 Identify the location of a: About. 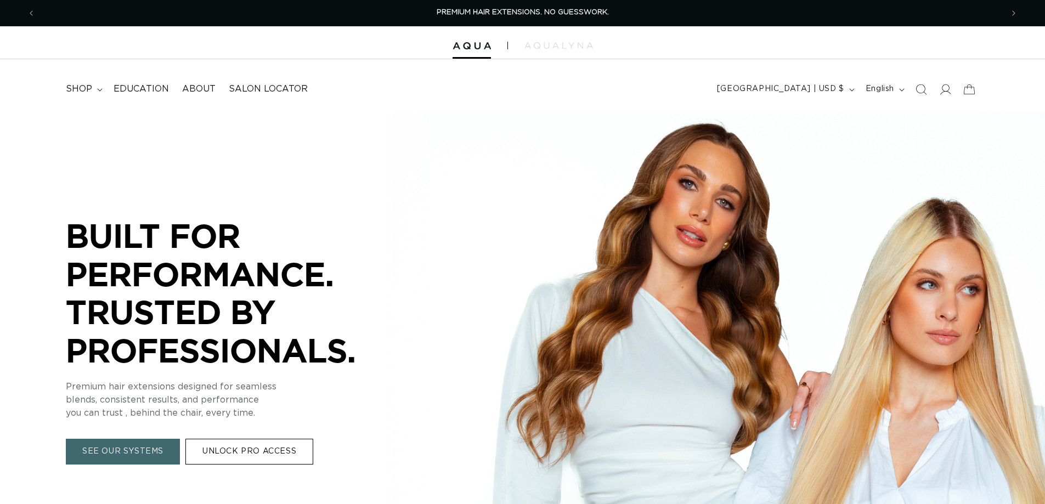
(199, 89).